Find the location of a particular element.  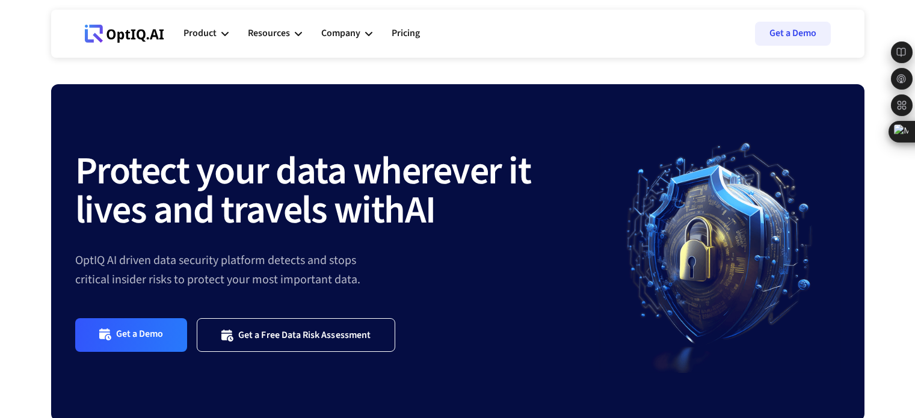

div: OptIQ AI driven data security platform detects and stops critical insider risks to protect your m... is located at coordinates (337, 270).